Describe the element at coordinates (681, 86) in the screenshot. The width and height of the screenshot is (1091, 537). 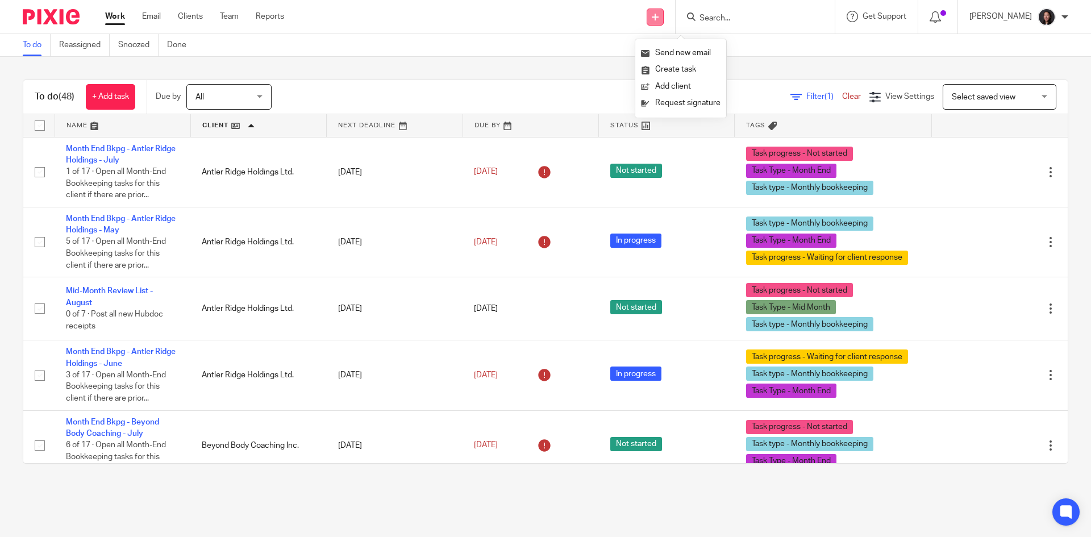
I see `a: Add client` at that location.